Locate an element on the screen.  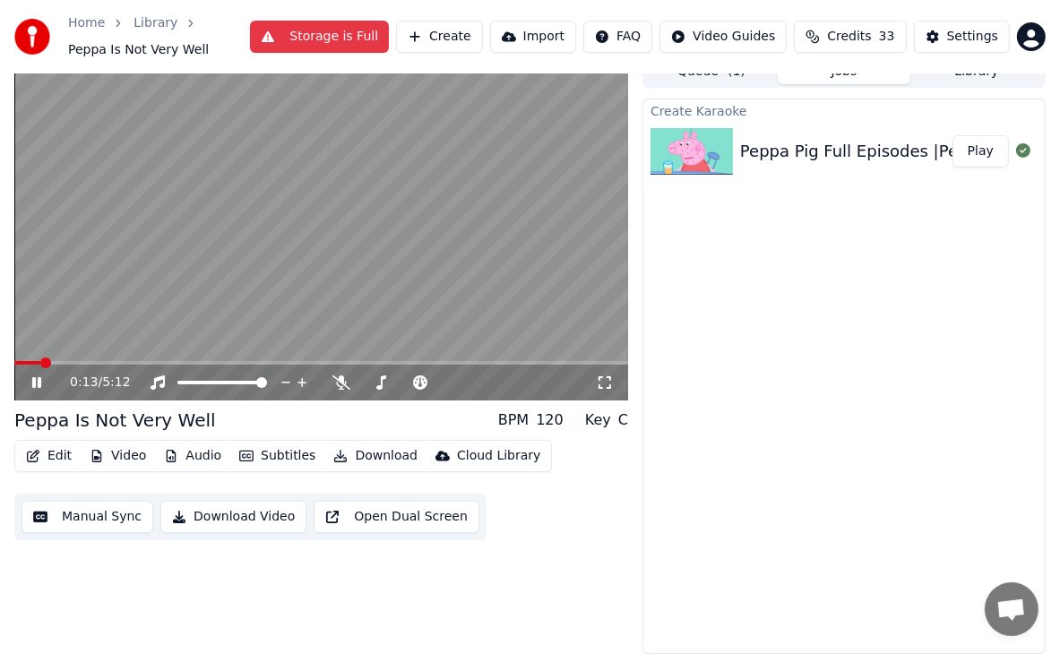
a: Home is located at coordinates (86, 23).